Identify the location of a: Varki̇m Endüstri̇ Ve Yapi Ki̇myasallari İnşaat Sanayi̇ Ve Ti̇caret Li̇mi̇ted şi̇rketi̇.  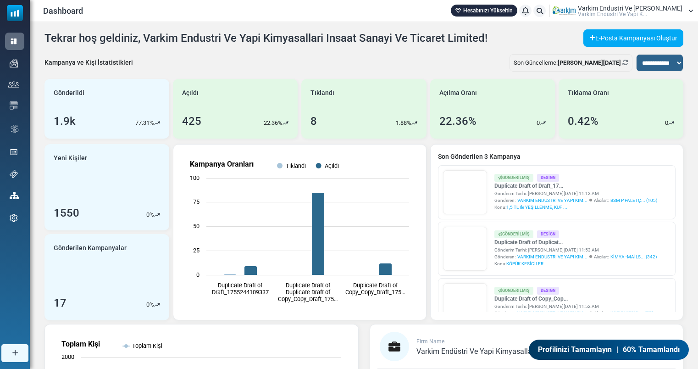
(540, 351).